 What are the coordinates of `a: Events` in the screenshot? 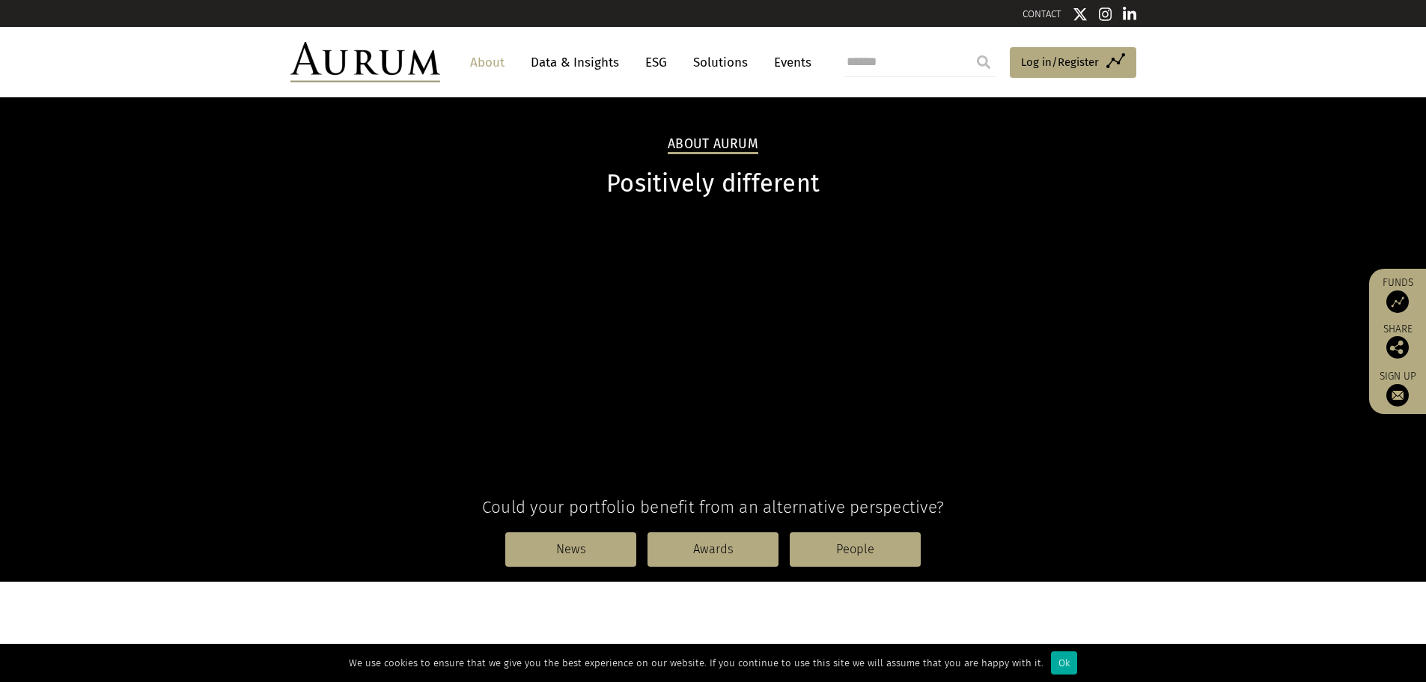 It's located at (789, 62).